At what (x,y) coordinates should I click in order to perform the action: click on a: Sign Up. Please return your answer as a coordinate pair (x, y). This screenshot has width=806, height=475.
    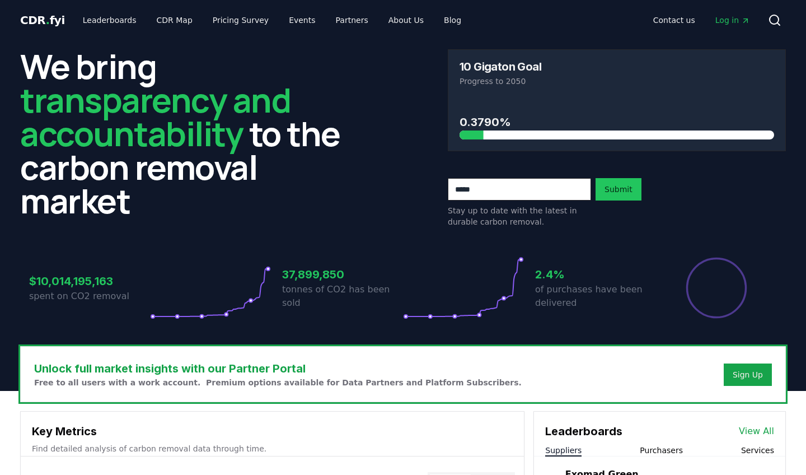
    Looking at the image, I should click on (748, 375).